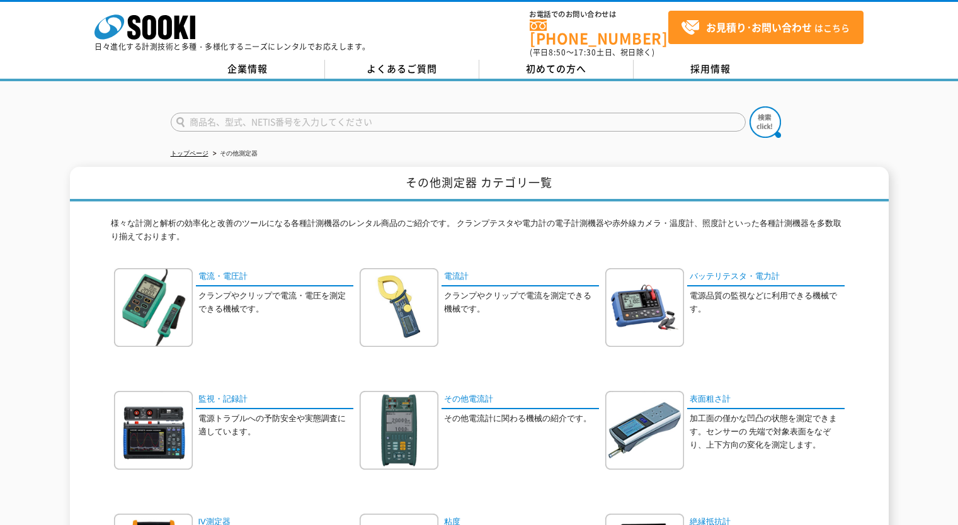 Image resolution: width=958 pixels, height=525 pixels. What do you see at coordinates (276, 303) in the screenshot?
I see `p: クランプやクリップで電流・電圧を測定できる機械です。` at bounding box center [276, 303].